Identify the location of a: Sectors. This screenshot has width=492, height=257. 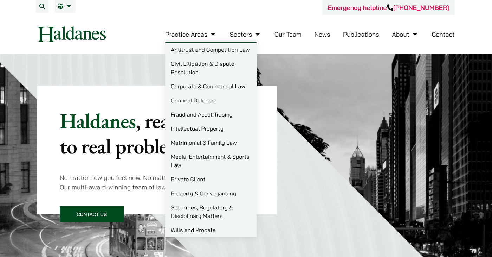
(246, 34).